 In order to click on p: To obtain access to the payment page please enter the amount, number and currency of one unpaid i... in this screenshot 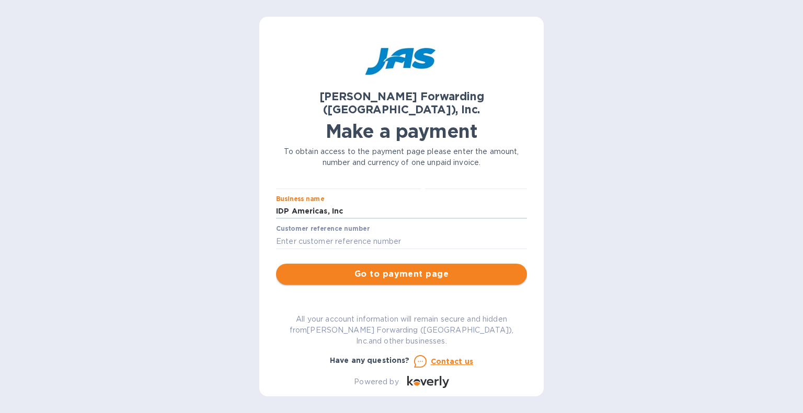, I will do `click(401, 157)`.